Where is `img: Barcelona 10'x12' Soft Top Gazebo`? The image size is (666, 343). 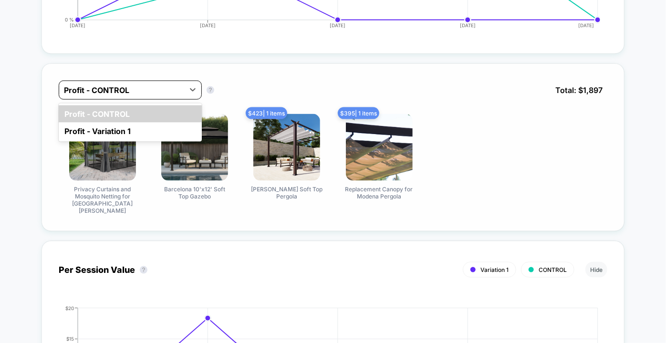 img: Barcelona 10'x12' Soft Top Gazebo is located at coordinates (195, 147).